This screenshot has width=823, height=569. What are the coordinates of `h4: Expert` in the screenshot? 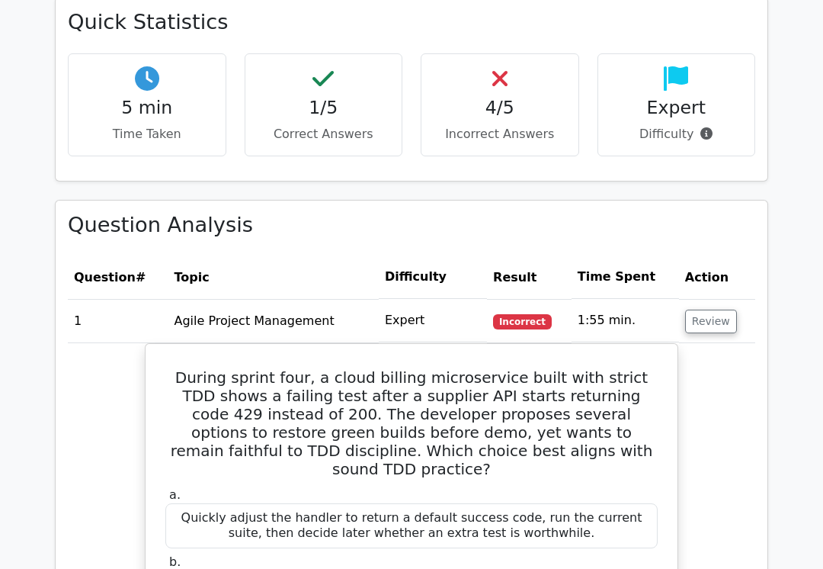 It's located at (677, 108).